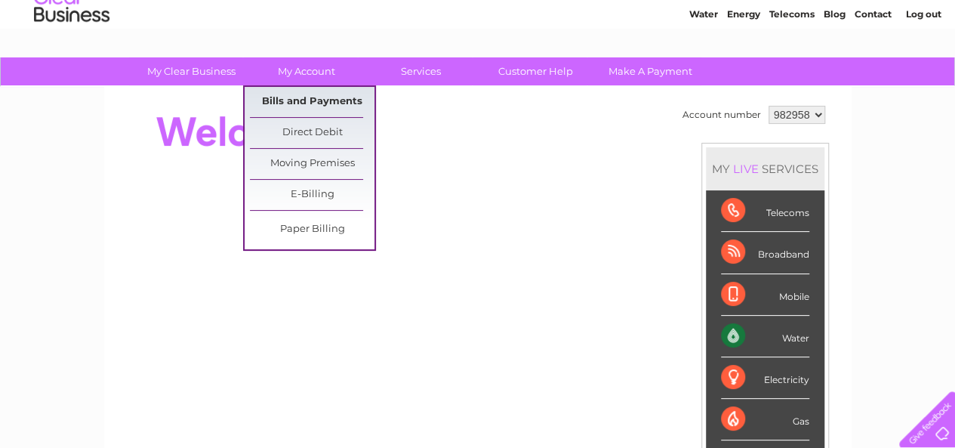 Image resolution: width=955 pixels, height=448 pixels. I want to click on a: Bills and Payments, so click(312, 102).